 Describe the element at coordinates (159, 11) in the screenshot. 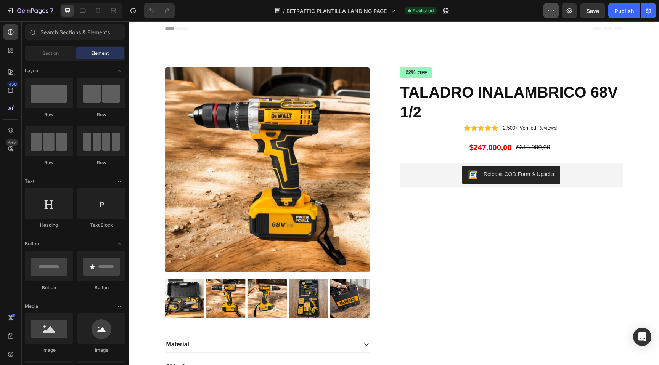

I see `div: Undo/Redo` at that location.